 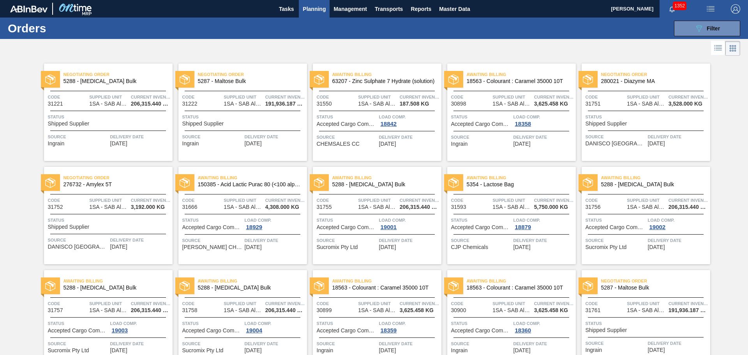 What do you see at coordinates (55, 104) in the screenshot?
I see `span: 31221` at bounding box center [55, 104].